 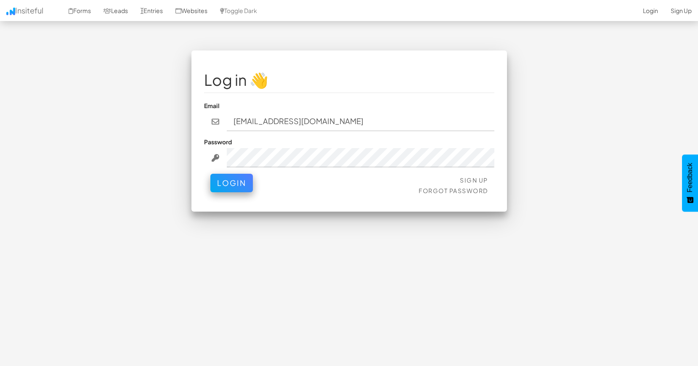 I want to click on input: john@doe.com, so click(x=360, y=122).